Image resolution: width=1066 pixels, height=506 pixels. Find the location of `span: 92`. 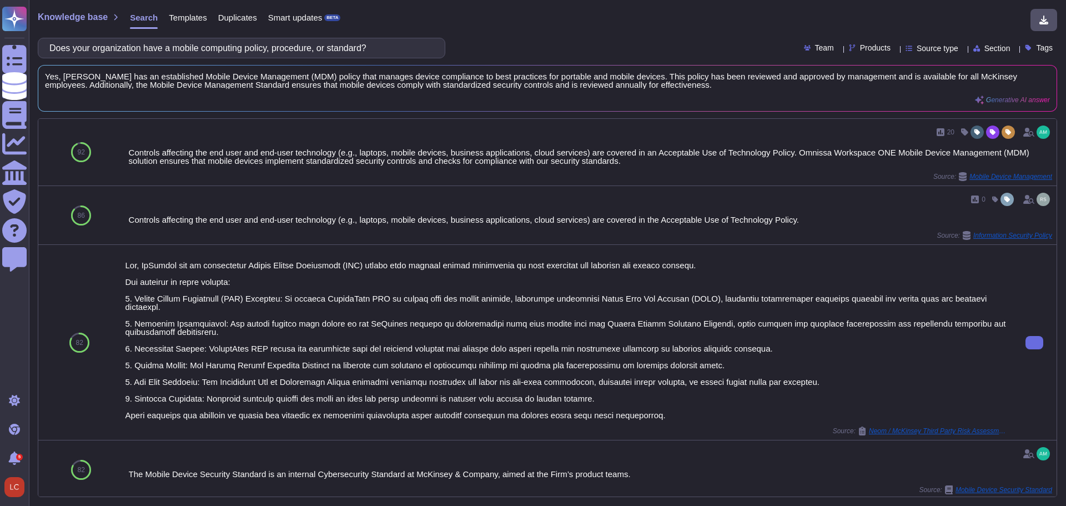

span: 92 is located at coordinates (81, 152).